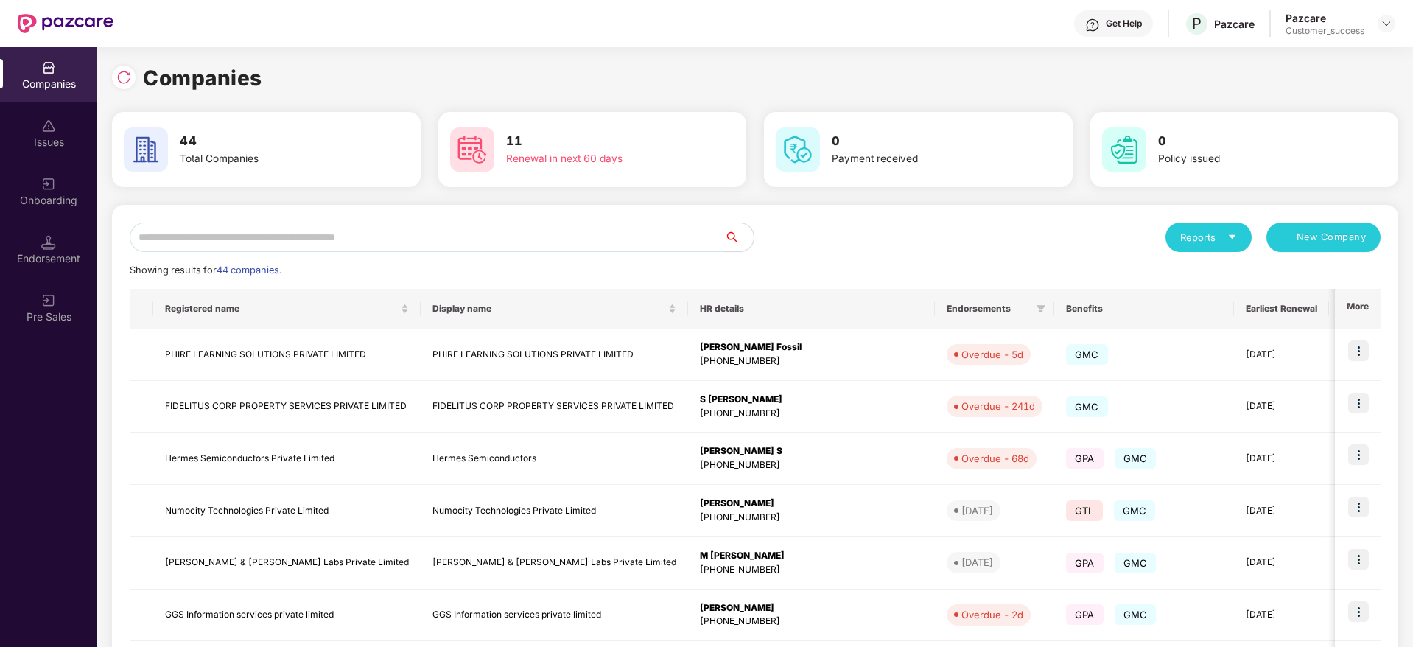 The image size is (1413, 647). Describe the element at coordinates (49, 242) in the screenshot. I see `img: svg+xml;base64,PHN2ZyB3aWR0aD0iMTQuNSIgaGVpZ2h0PSIxNC41IiB2aWV3Qm94PSIwIDAgMTYgMTYiIGZpbGw9Im5vbm...` at that location.